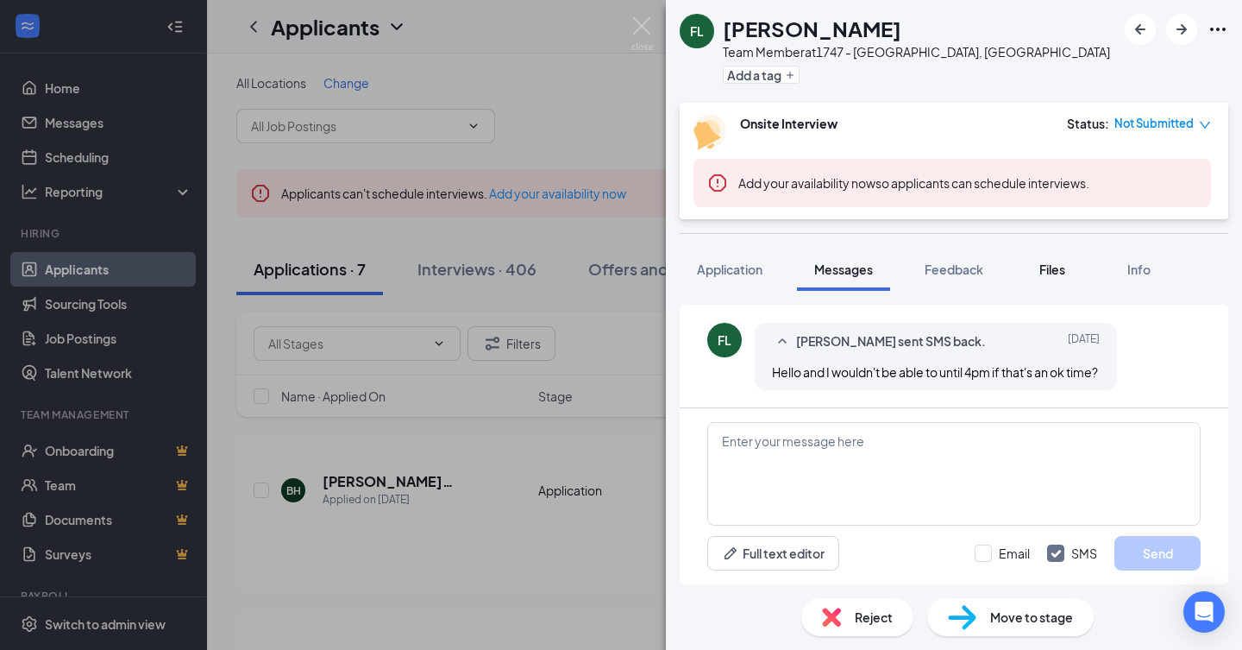 The image size is (1242, 650). Describe the element at coordinates (1158, 553) in the screenshot. I see `button: Send` at that location.